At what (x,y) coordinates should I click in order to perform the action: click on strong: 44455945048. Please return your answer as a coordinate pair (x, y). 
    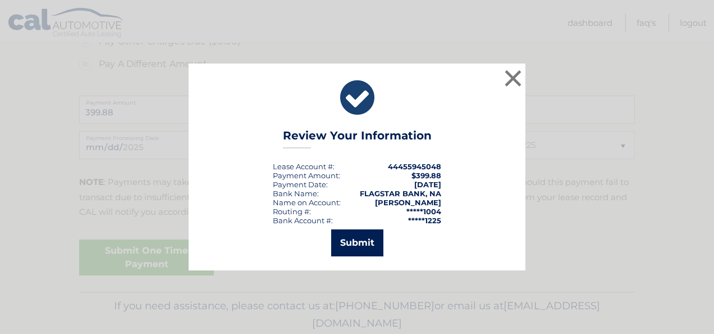
    Looking at the image, I should click on (414, 166).